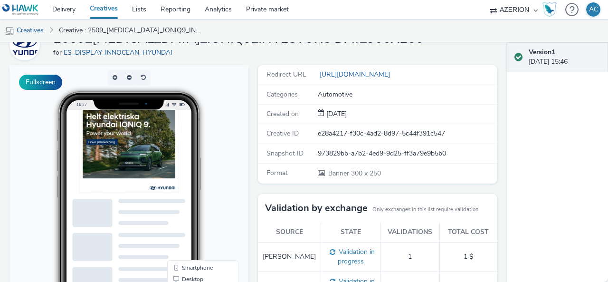  I want to click on span: QR Code, so click(184, 225).